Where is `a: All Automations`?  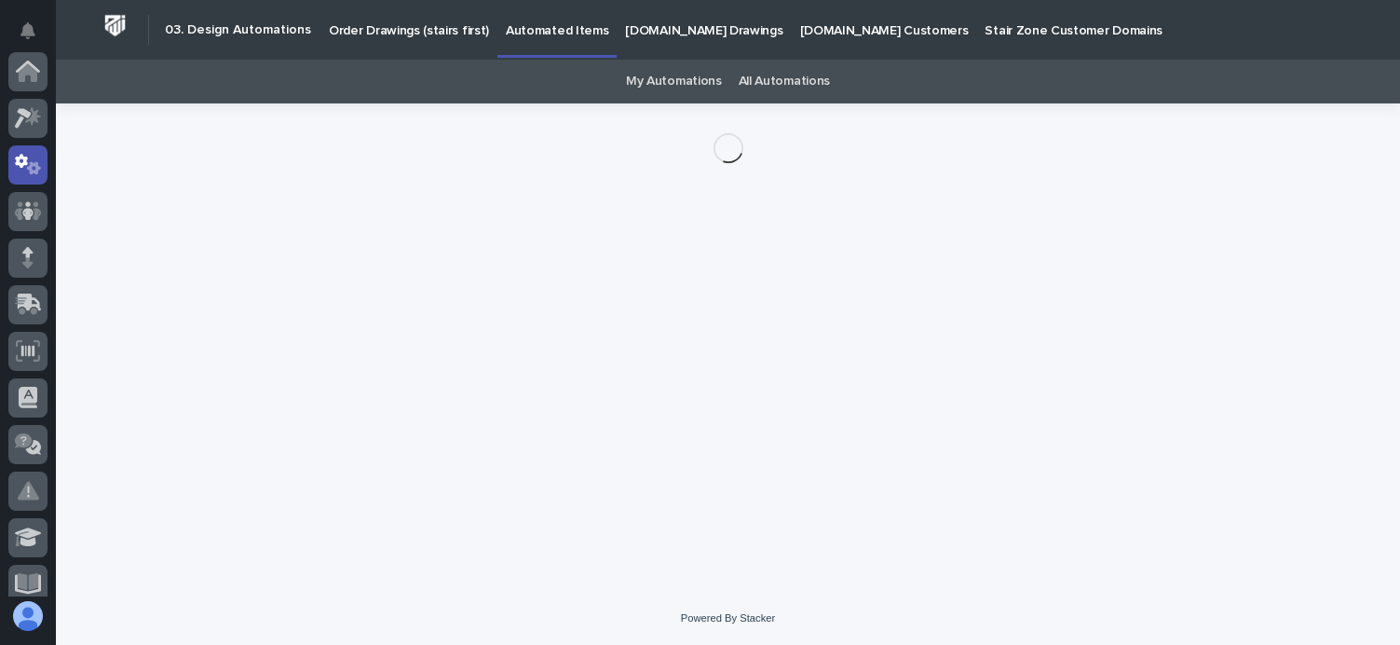 a: All Automations is located at coordinates (784, 81).